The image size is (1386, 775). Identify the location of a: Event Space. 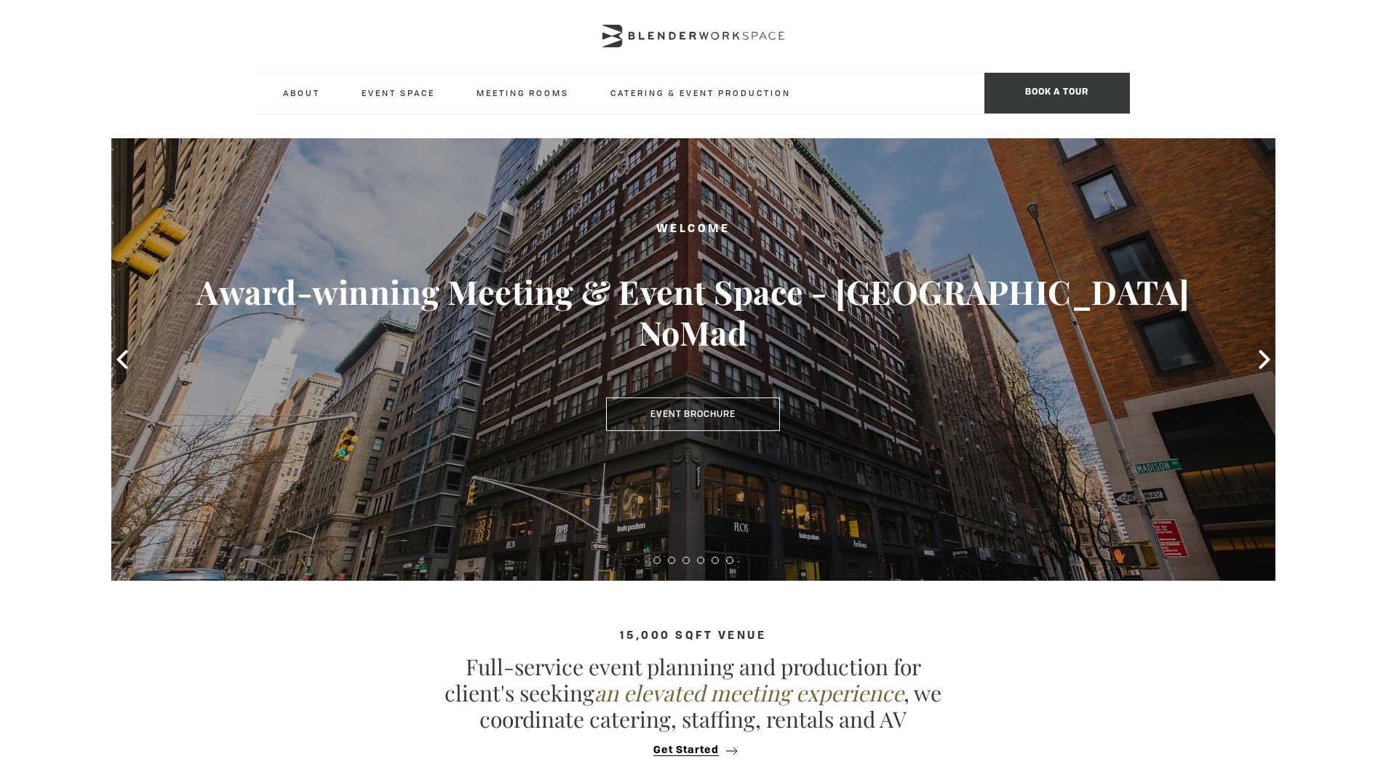
(398, 92).